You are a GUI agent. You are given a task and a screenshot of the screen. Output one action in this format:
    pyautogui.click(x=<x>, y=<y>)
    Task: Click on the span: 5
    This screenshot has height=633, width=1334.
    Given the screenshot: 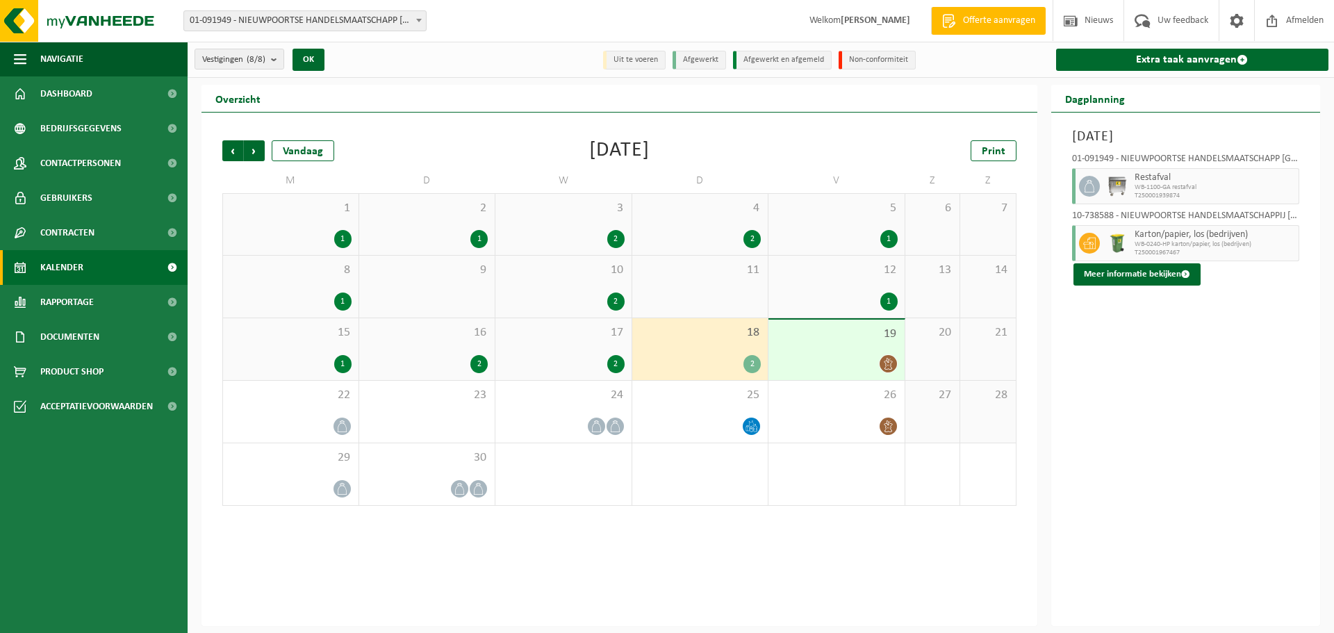 What is the action you would take?
    pyautogui.click(x=837, y=208)
    